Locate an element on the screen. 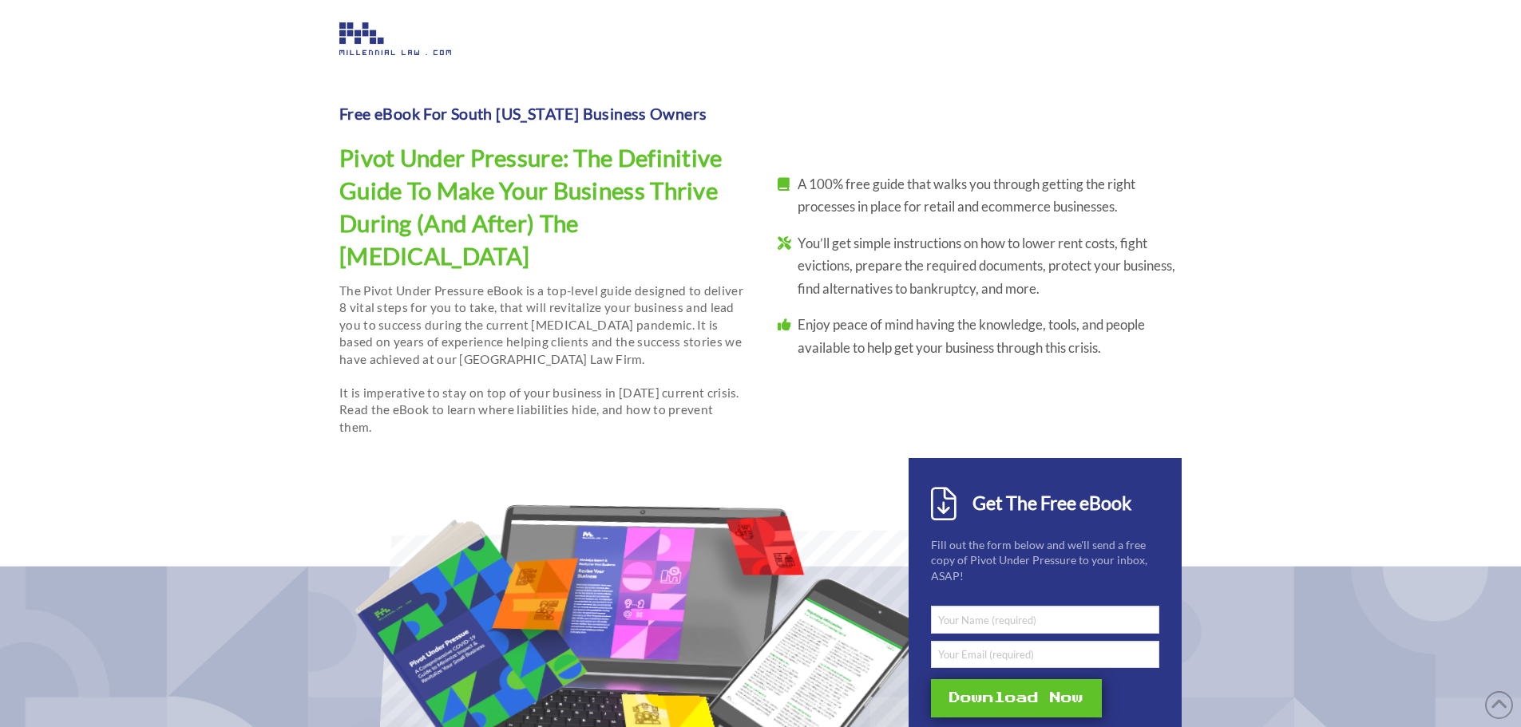 Image resolution: width=1521 pixels, height=727 pixels. span: The Pivot Under Pressure eBook is a top-level guide designed to deliver 8 vital steps for you to ... is located at coordinates (541, 325).